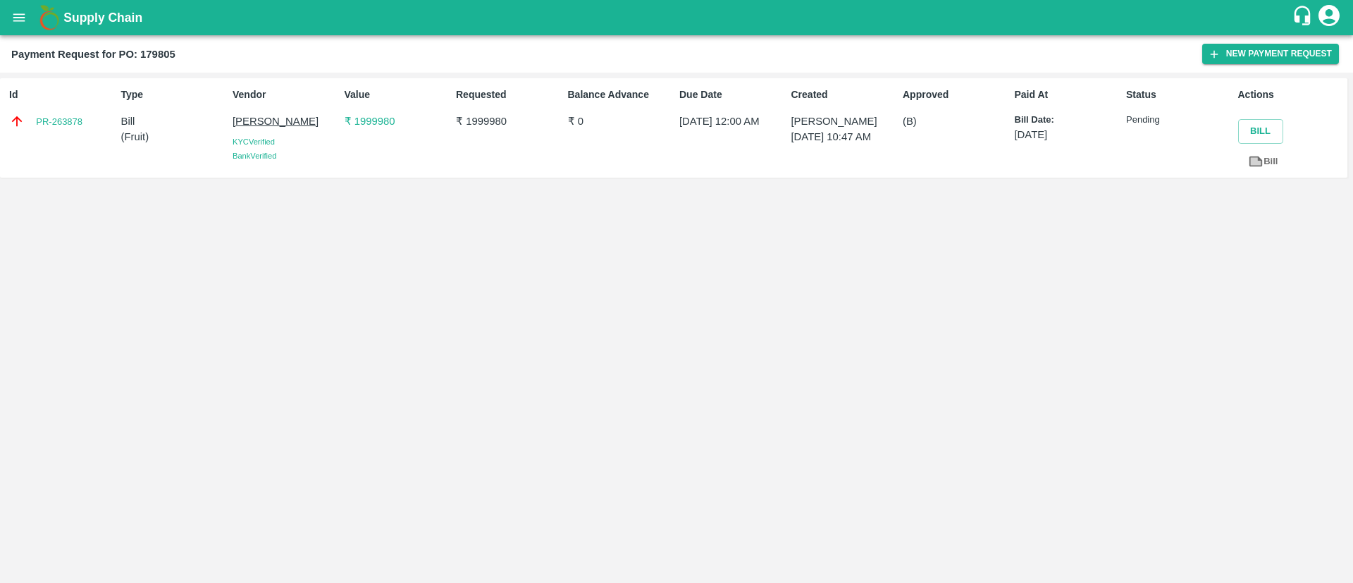 Image resolution: width=1353 pixels, height=583 pixels. Describe the element at coordinates (254, 142) in the screenshot. I see `span: KYC Verified` at that location.